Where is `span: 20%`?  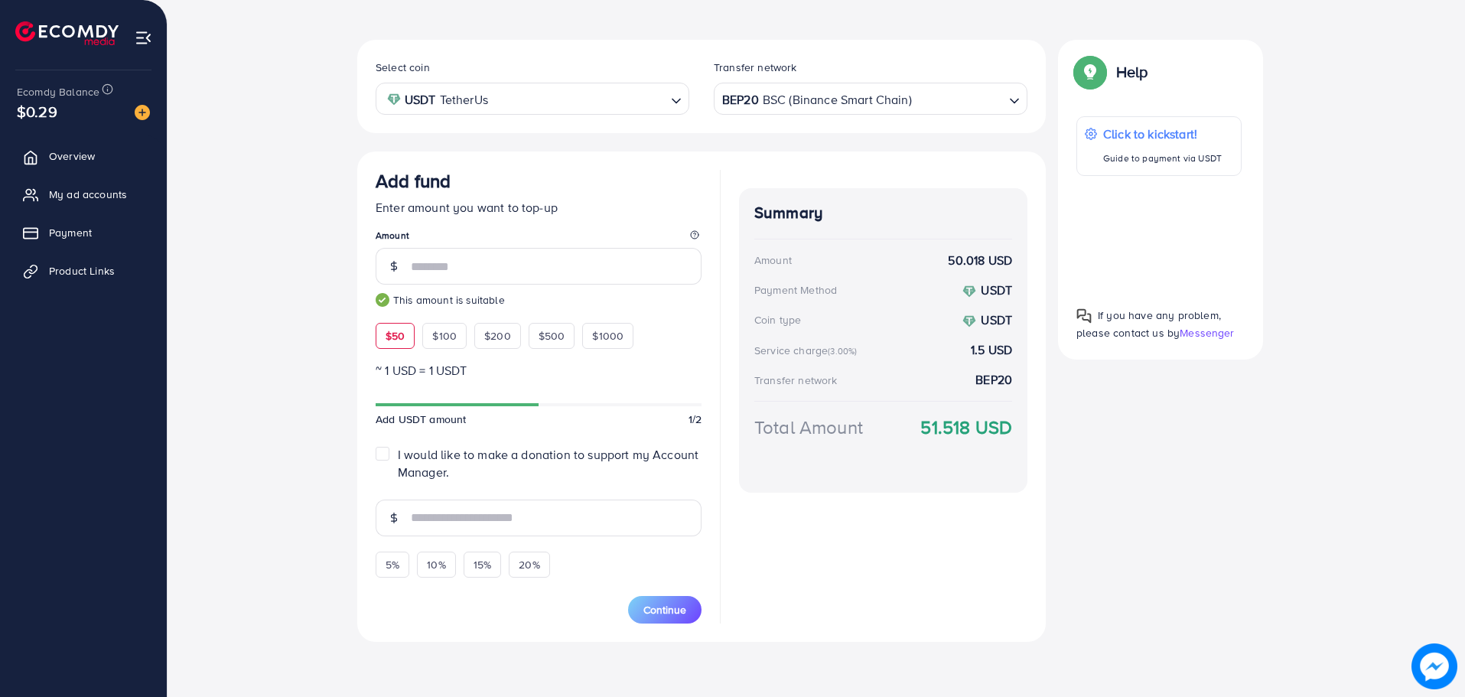 span: 20% is located at coordinates (529, 565).